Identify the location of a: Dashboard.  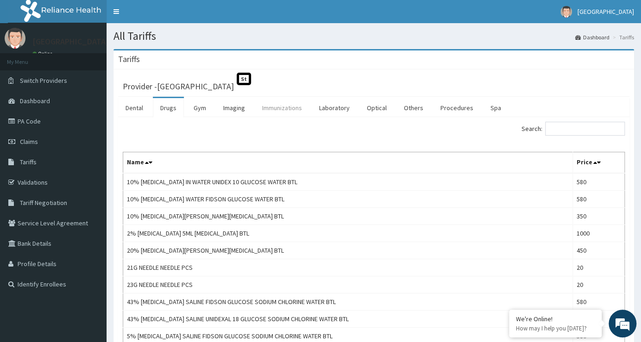
(592, 37).